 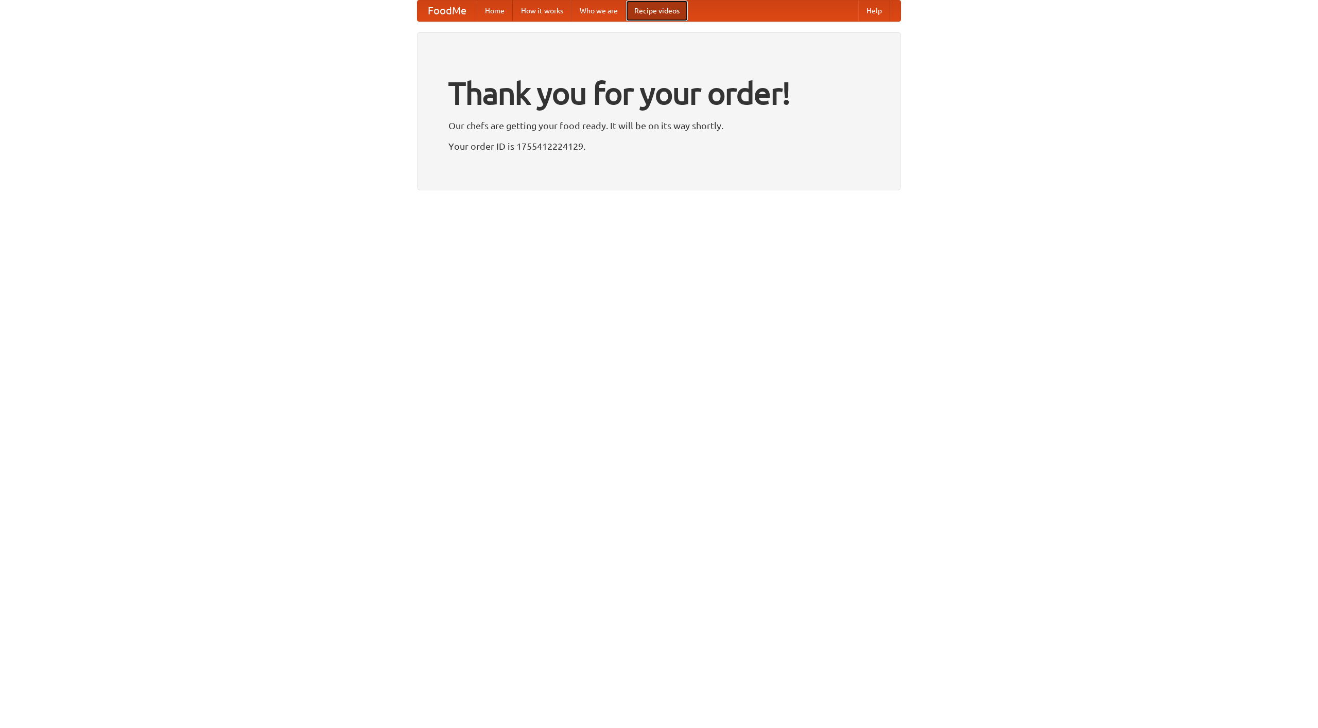 What do you see at coordinates (659, 93) in the screenshot?
I see `h1: Thank you for your order!` at bounding box center [659, 93].